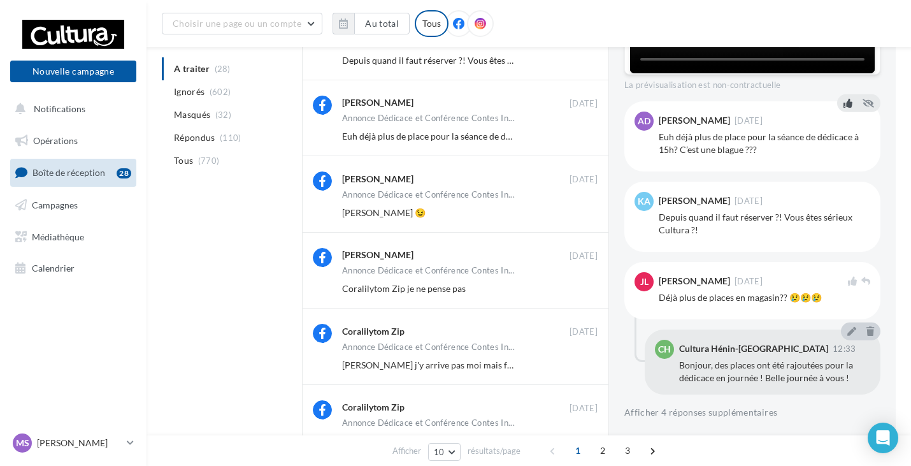 This screenshot has height=466, width=911. Describe the element at coordinates (59, 108) in the screenshot. I see `span: Notifications` at that location.